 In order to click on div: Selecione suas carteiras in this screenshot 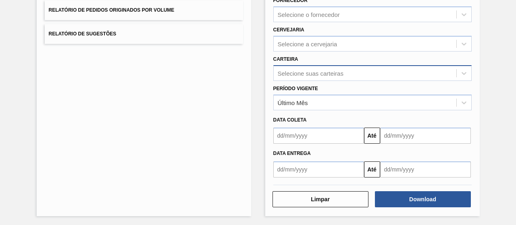, I will do `click(310, 73)`.